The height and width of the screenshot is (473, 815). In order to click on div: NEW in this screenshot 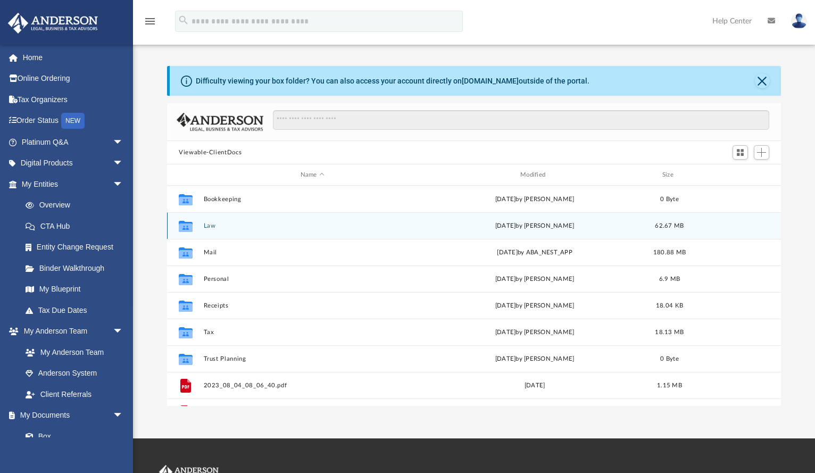, I will do `click(73, 121)`.